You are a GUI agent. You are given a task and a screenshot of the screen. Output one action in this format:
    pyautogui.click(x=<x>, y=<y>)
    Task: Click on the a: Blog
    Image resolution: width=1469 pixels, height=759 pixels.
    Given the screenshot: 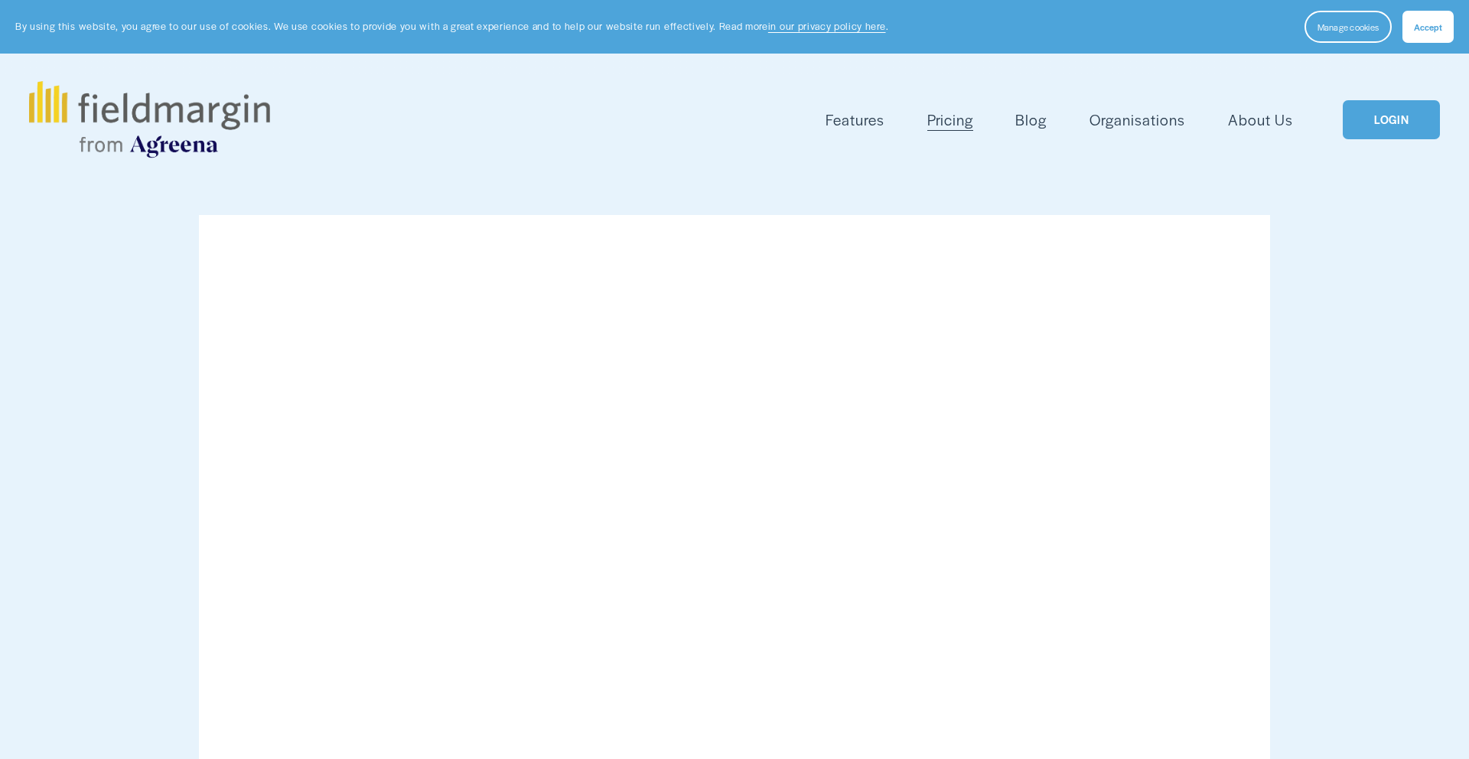 What is the action you would take?
    pyautogui.click(x=1031, y=119)
    